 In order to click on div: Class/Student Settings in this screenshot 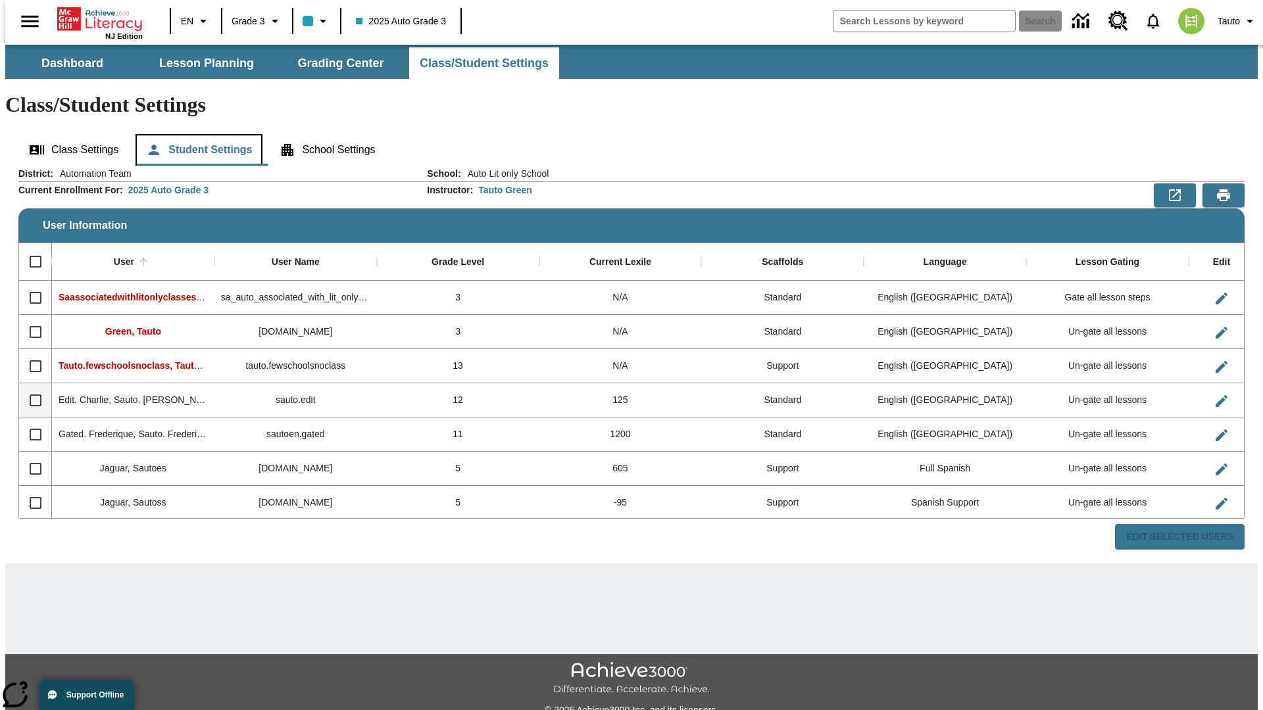, I will do `click(632, 150)`.